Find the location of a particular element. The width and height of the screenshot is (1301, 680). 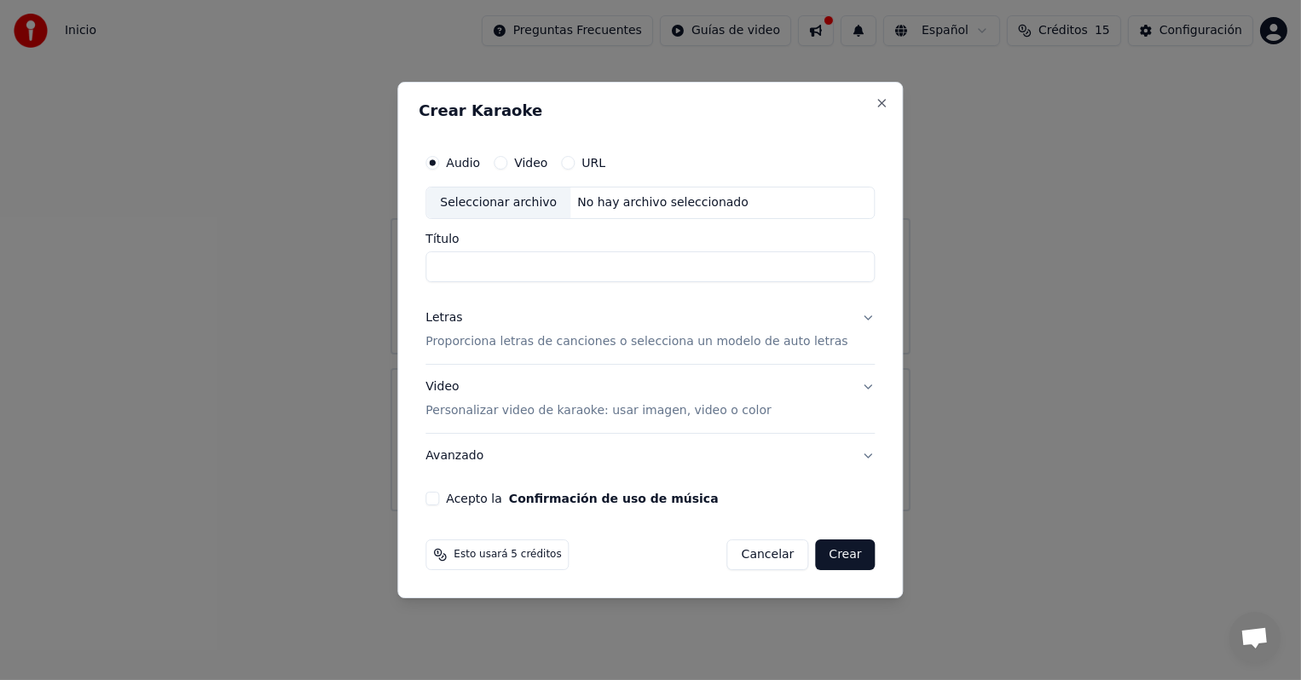

button: Crear is located at coordinates (845, 555).